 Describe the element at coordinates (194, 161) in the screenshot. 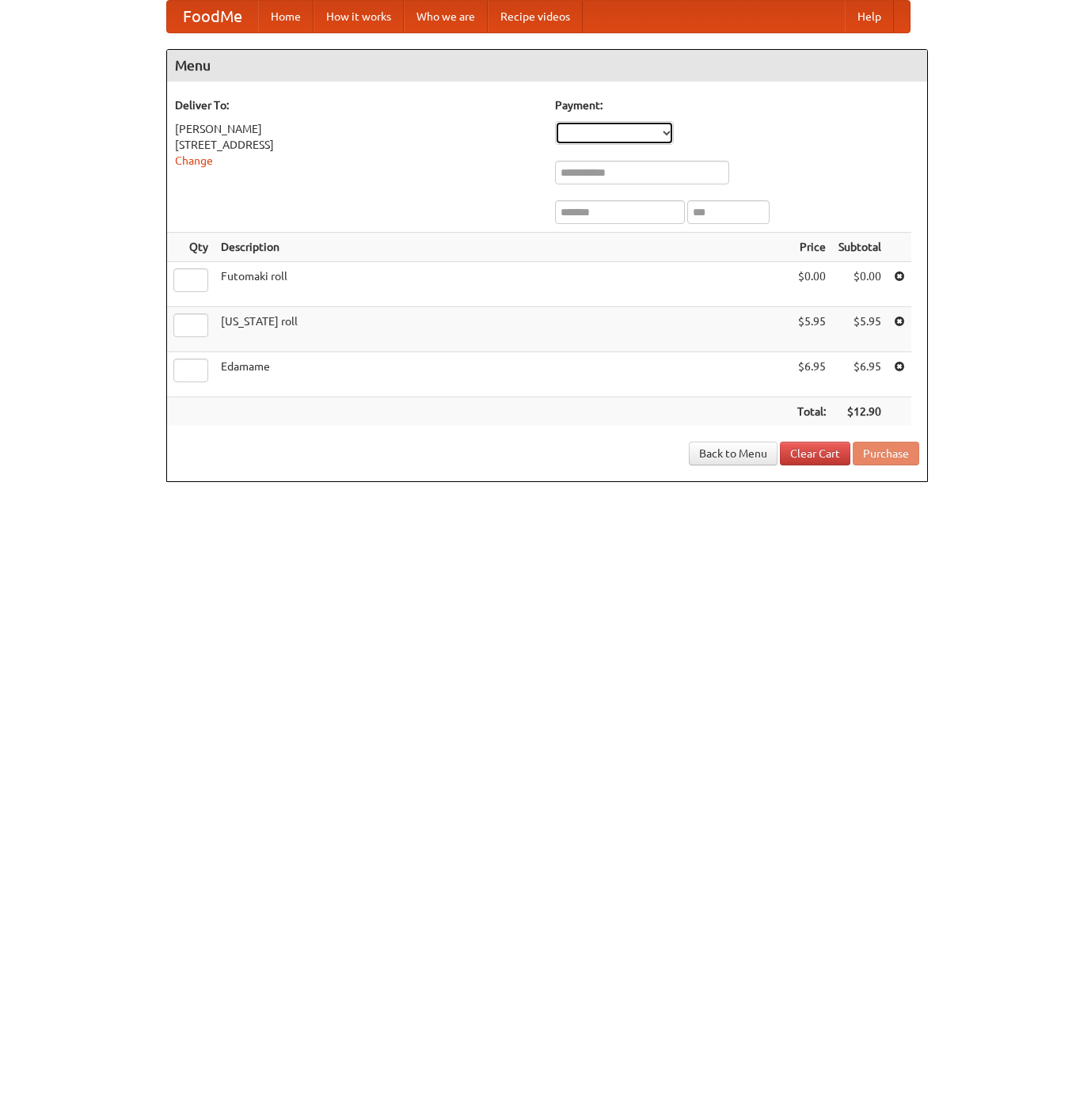

I see `a: Change` at that location.